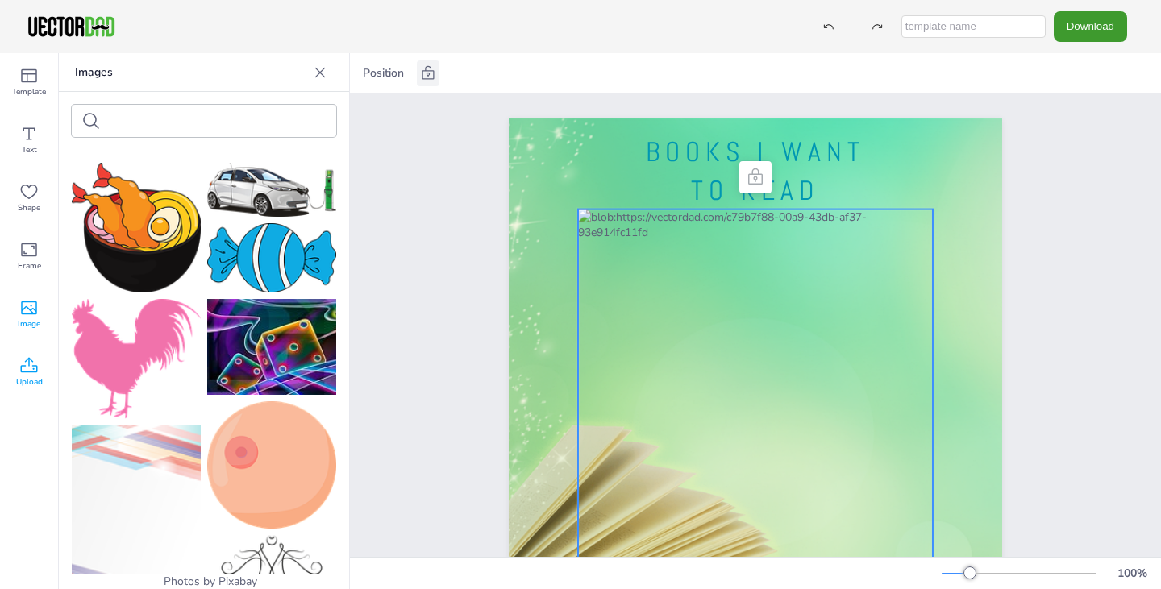 Image resolution: width=1161 pixels, height=589 pixels. What do you see at coordinates (29, 208) in the screenshot?
I see `span: Shape` at bounding box center [29, 208].